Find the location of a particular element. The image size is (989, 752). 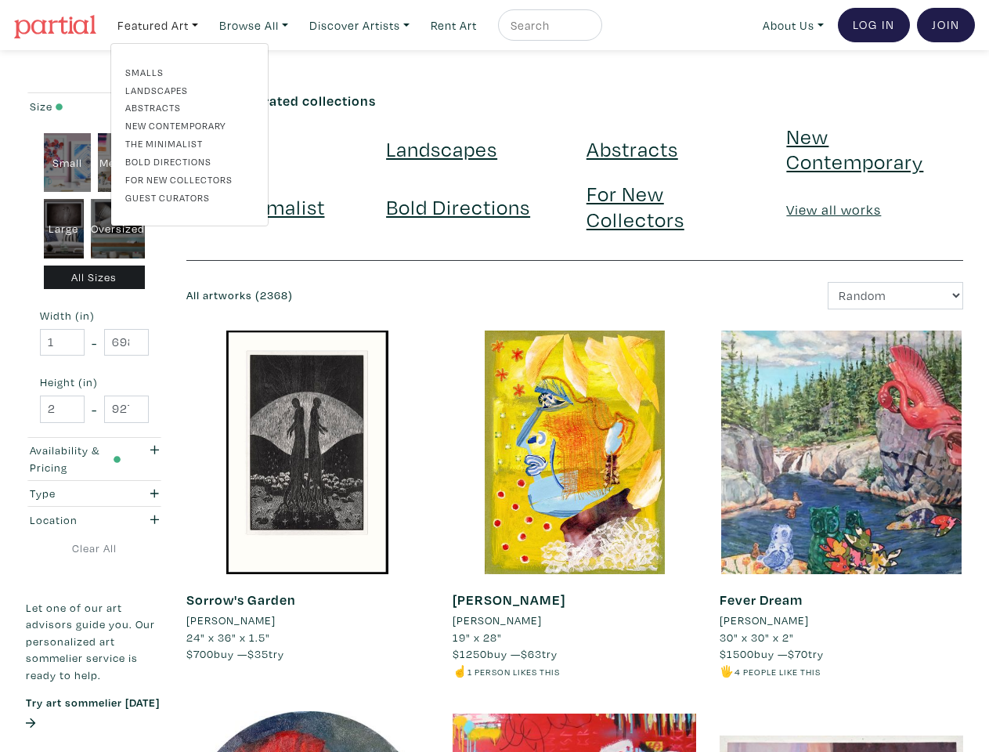

div: All Sizes is located at coordinates (95, 277).